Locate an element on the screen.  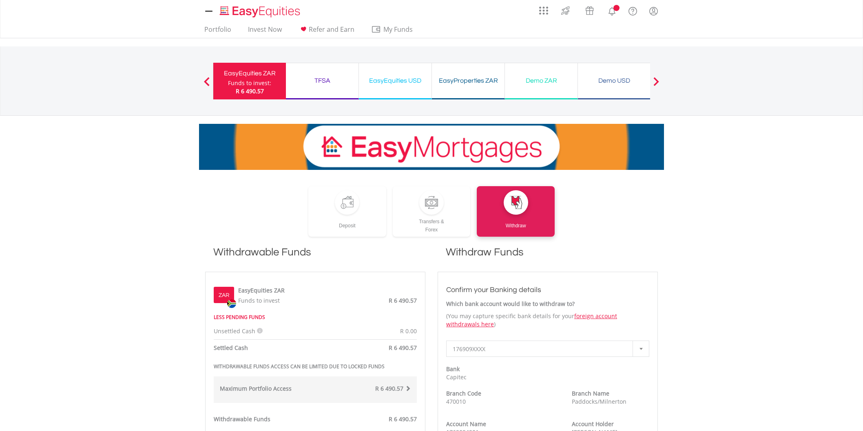
p: (You may capture specific bank details for your ) is located at coordinates (548, 321).